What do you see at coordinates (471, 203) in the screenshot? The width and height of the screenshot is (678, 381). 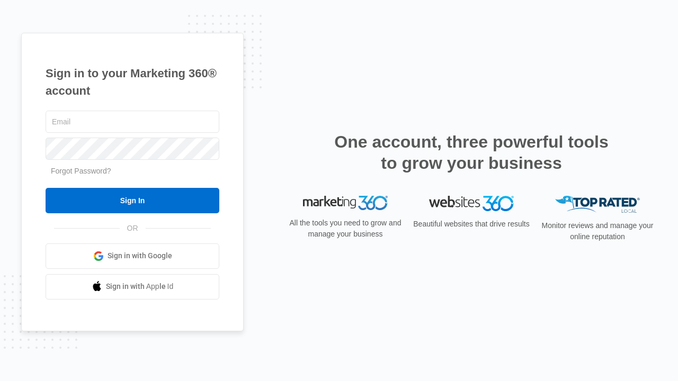 I see `img: Websites 360` at bounding box center [471, 203].